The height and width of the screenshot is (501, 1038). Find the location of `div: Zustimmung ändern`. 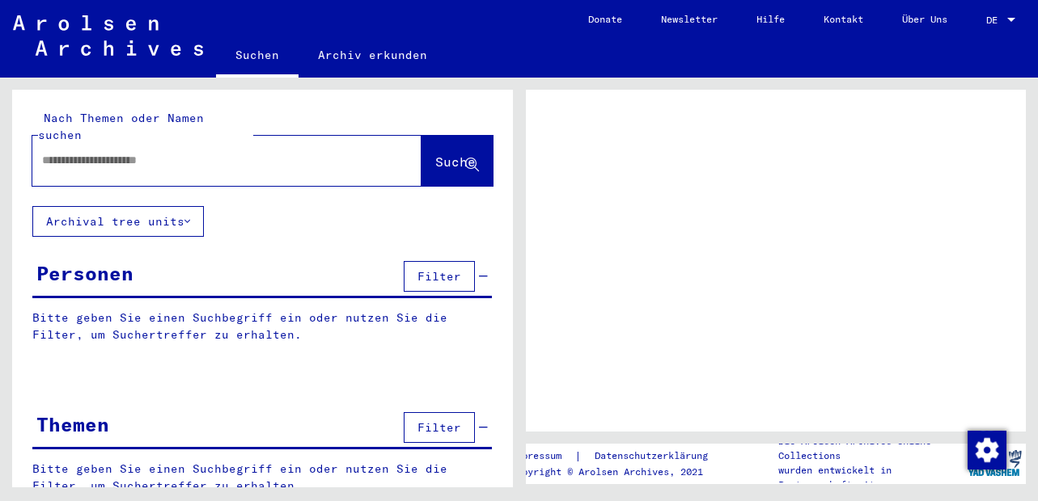

div: Zustimmung ändern is located at coordinates (986, 450).